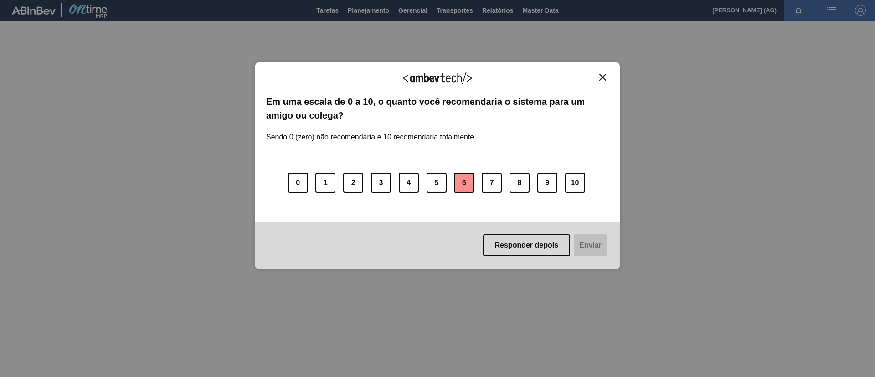 Image resolution: width=875 pixels, height=377 pixels. Describe the element at coordinates (492, 183) in the screenshot. I see `button: 7` at that location.